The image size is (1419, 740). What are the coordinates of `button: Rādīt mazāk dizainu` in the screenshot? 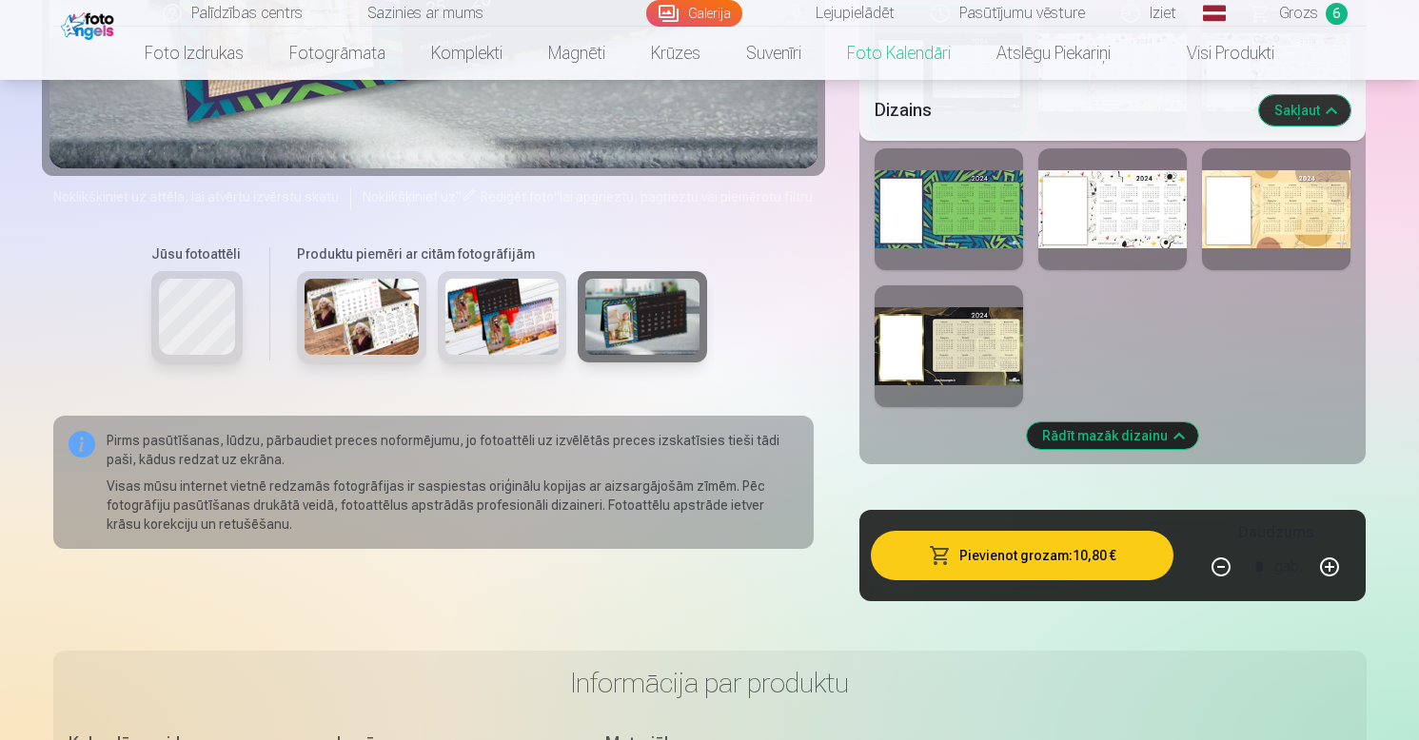 It's located at (1113, 436).